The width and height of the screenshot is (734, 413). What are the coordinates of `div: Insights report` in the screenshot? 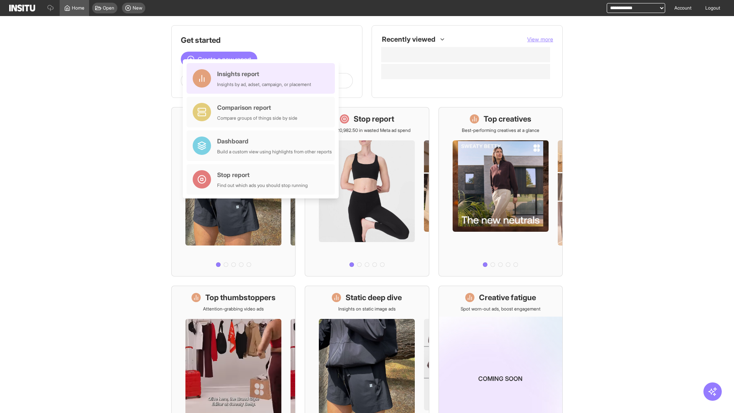 It's located at (264, 74).